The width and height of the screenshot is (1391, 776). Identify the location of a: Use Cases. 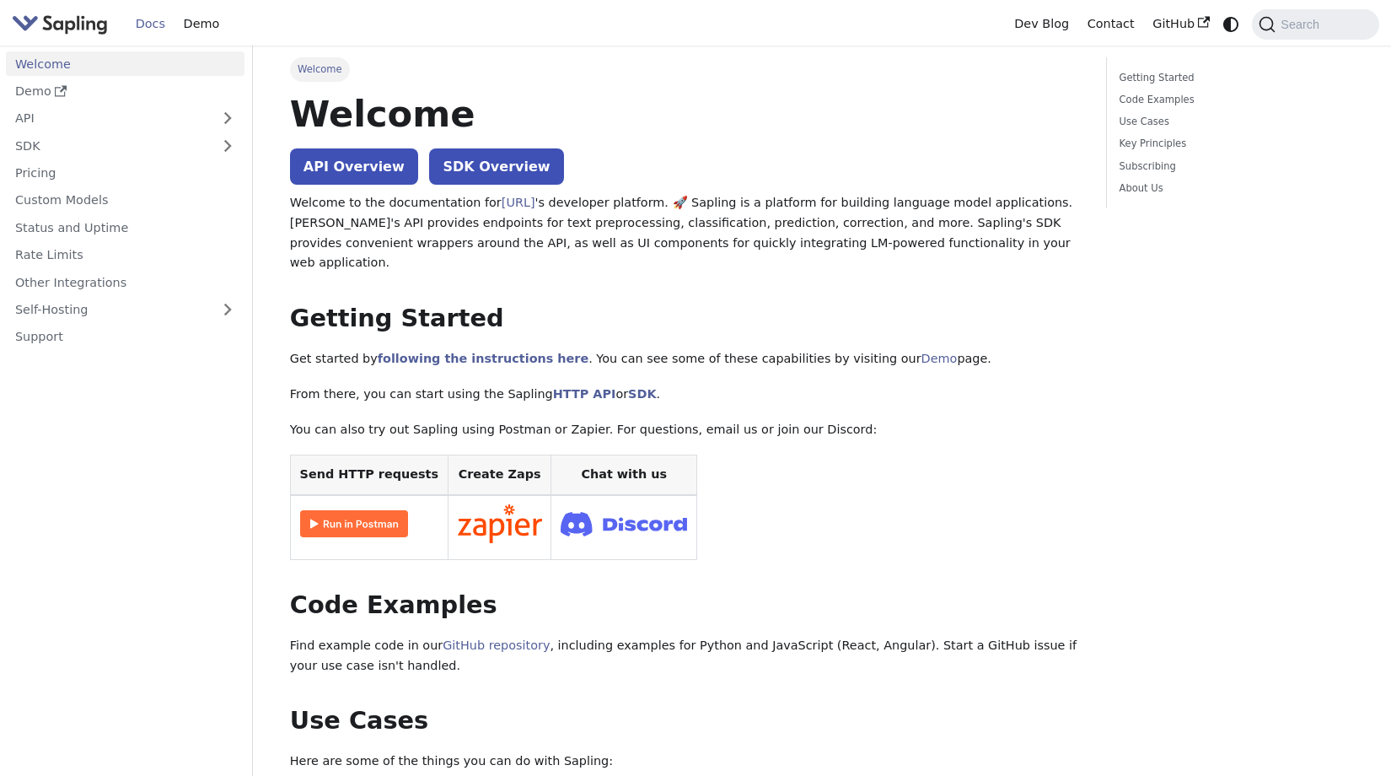
(1234, 121).